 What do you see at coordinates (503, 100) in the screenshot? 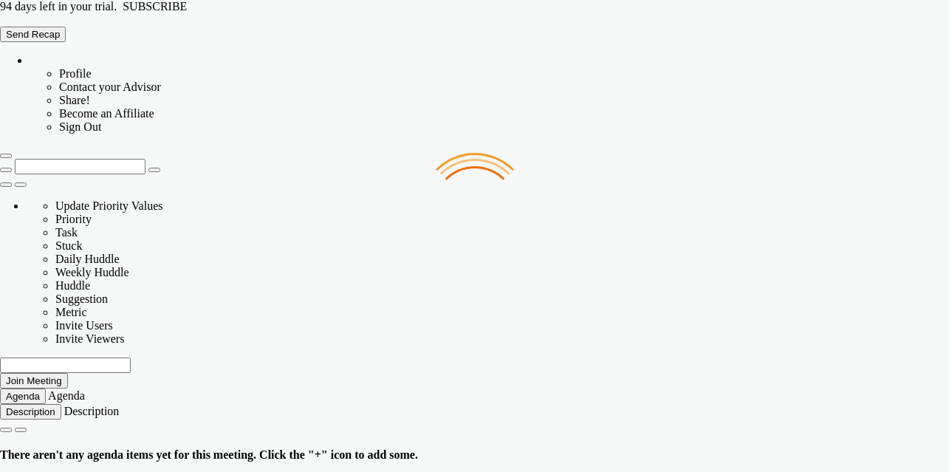
I see `li: Share!` at bounding box center [503, 100].